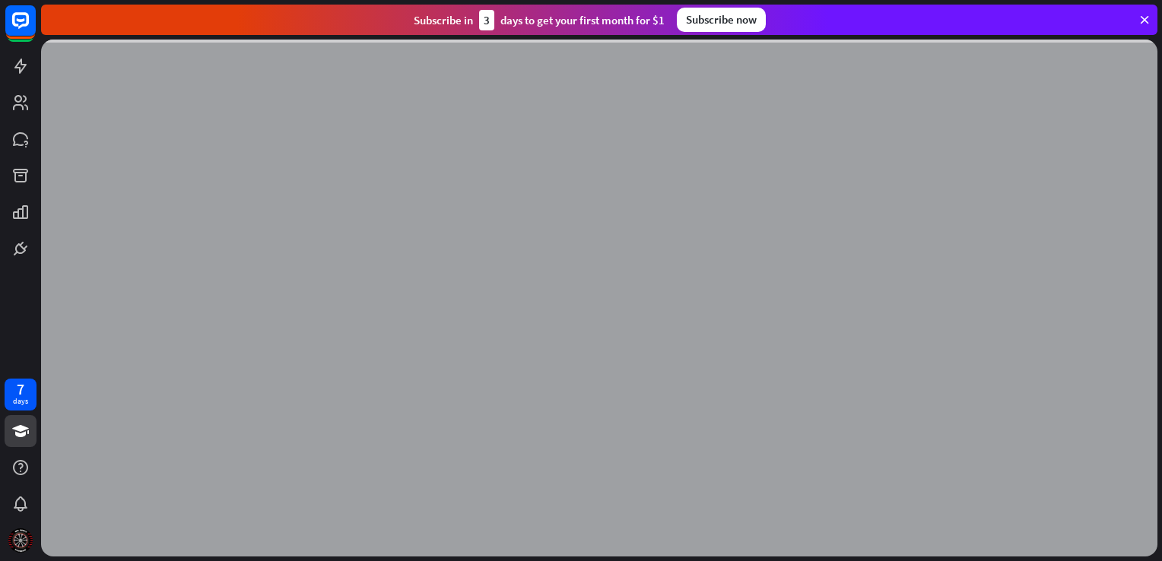 Image resolution: width=1162 pixels, height=561 pixels. Describe the element at coordinates (539, 20) in the screenshot. I see `div: Subscribe in days to get your first month for $1` at that location.